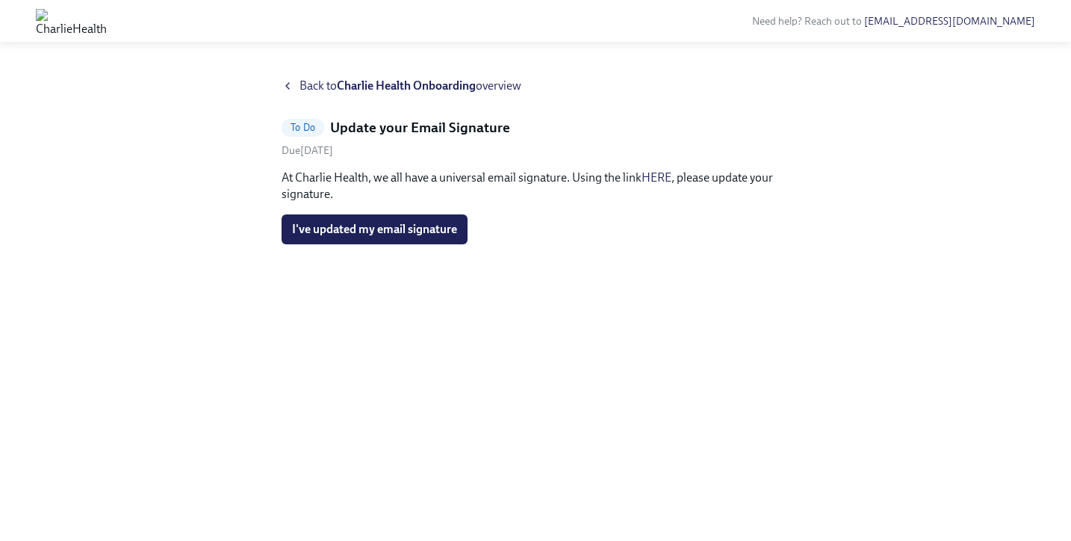 The height and width of the screenshot is (541, 1071). What do you see at coordinates (71, 21) in the screenshot?
I see `img: CharlieHealth` at bounding box center [71, 21].